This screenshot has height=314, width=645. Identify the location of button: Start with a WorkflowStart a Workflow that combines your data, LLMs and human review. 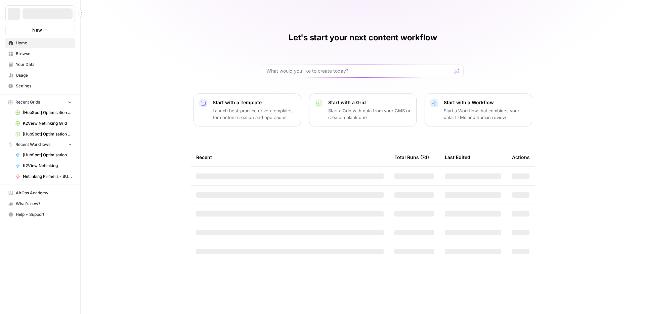
(478, 110).